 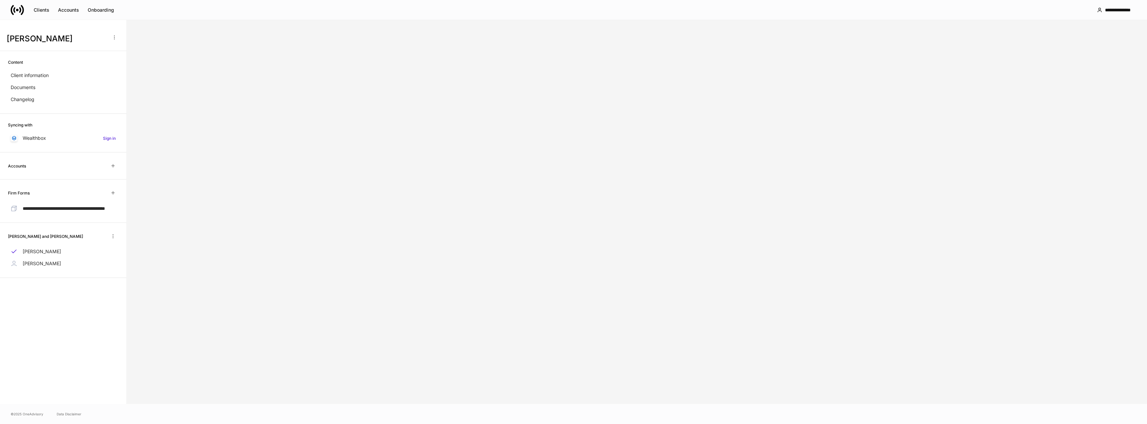 What do you see at coordinates (22, 99) in the screenshot?
I see `p: Changelog` at bounding box center [22, 99].